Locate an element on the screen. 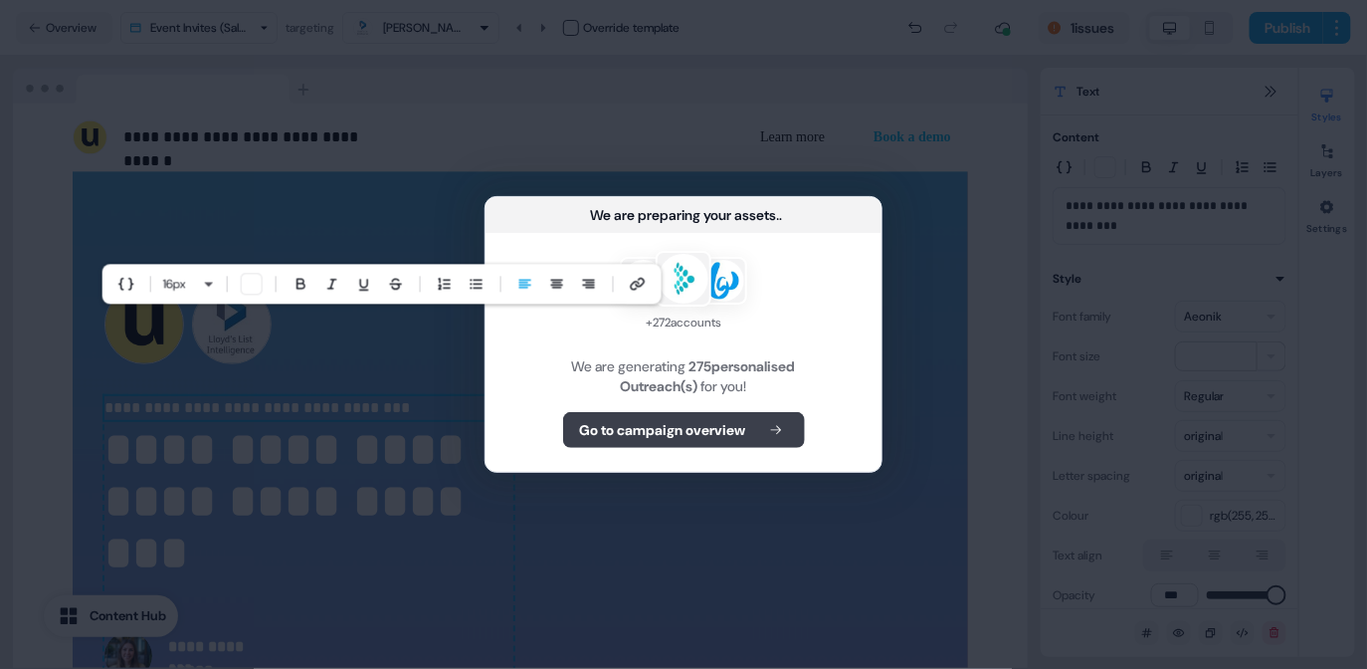 This screenshot has height=669, width=1367. b: Go to campaign overview is located at coordinates (663, 430).